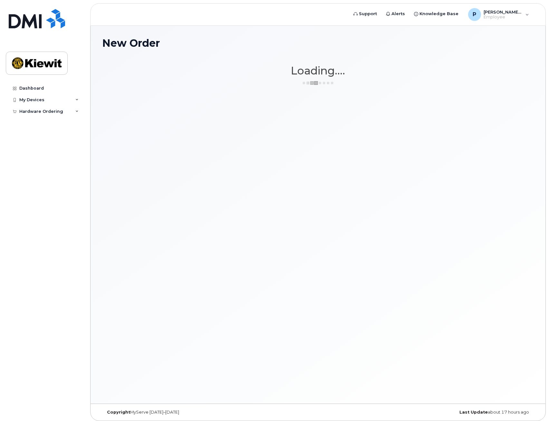  I want to click on strong: Copyright, so click(119, 412).